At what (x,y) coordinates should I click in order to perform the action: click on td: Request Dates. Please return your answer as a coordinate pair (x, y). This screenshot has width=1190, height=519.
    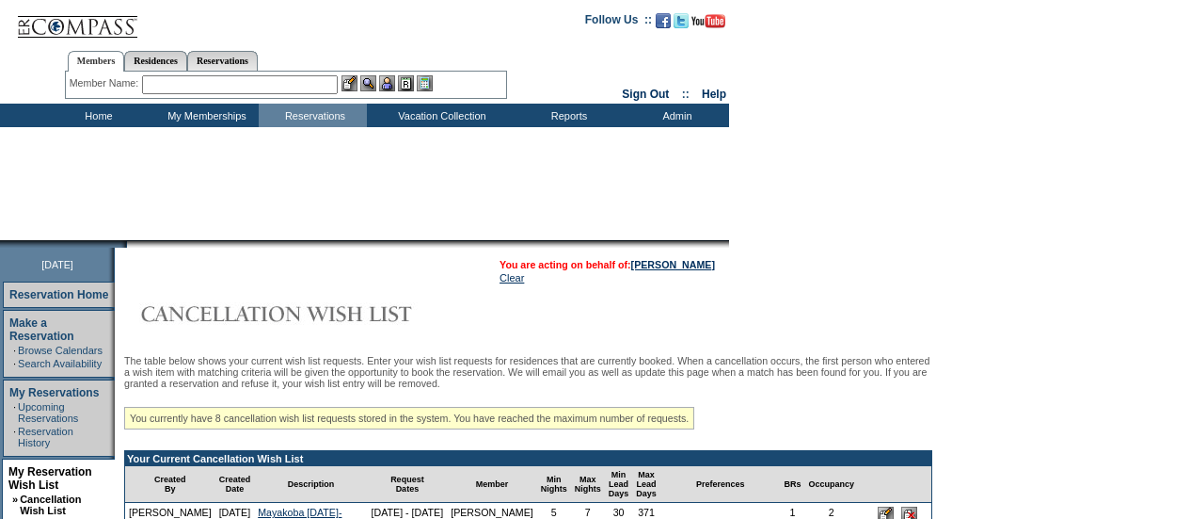
    Looking at the image, I should click on (407, 484).